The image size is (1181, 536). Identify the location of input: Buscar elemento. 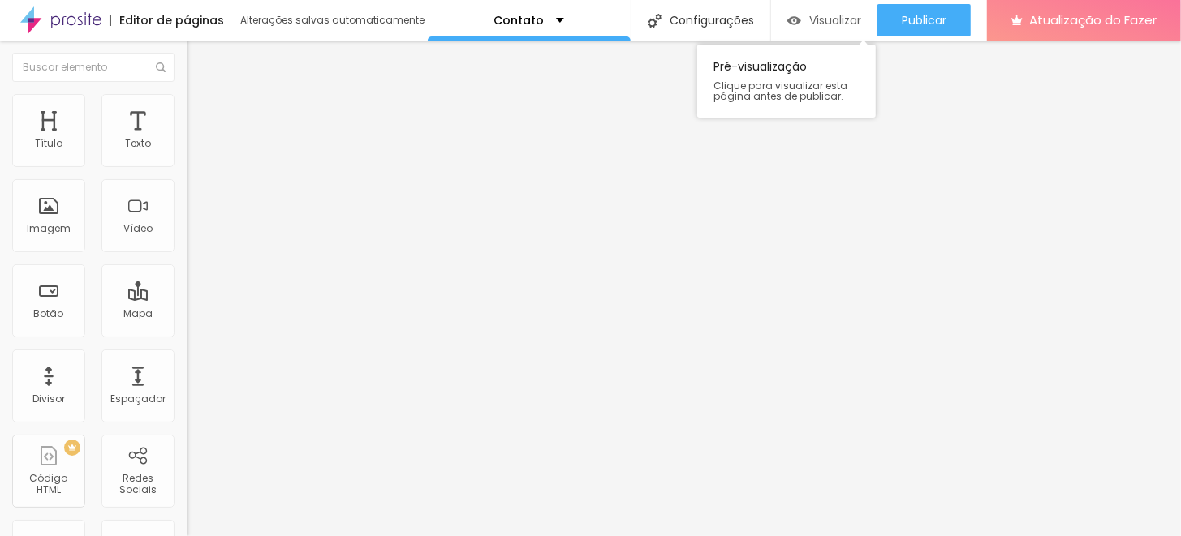
(93, 67).